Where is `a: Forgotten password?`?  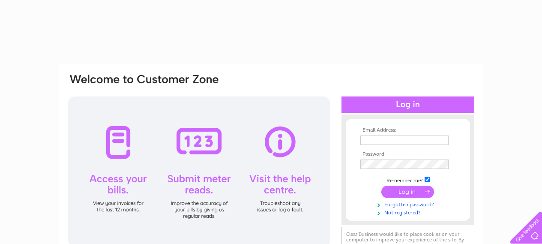 a: Forgotten password? is located at coordinates (408, 203).